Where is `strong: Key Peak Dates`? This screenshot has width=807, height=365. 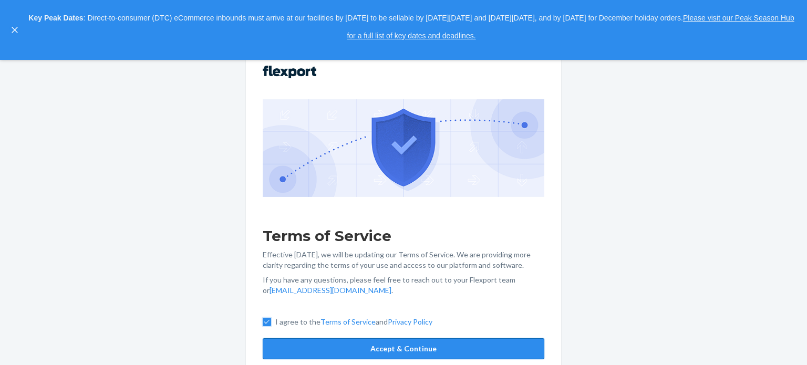 strong: Key Peak Dates is located at coordinates (56, 18).